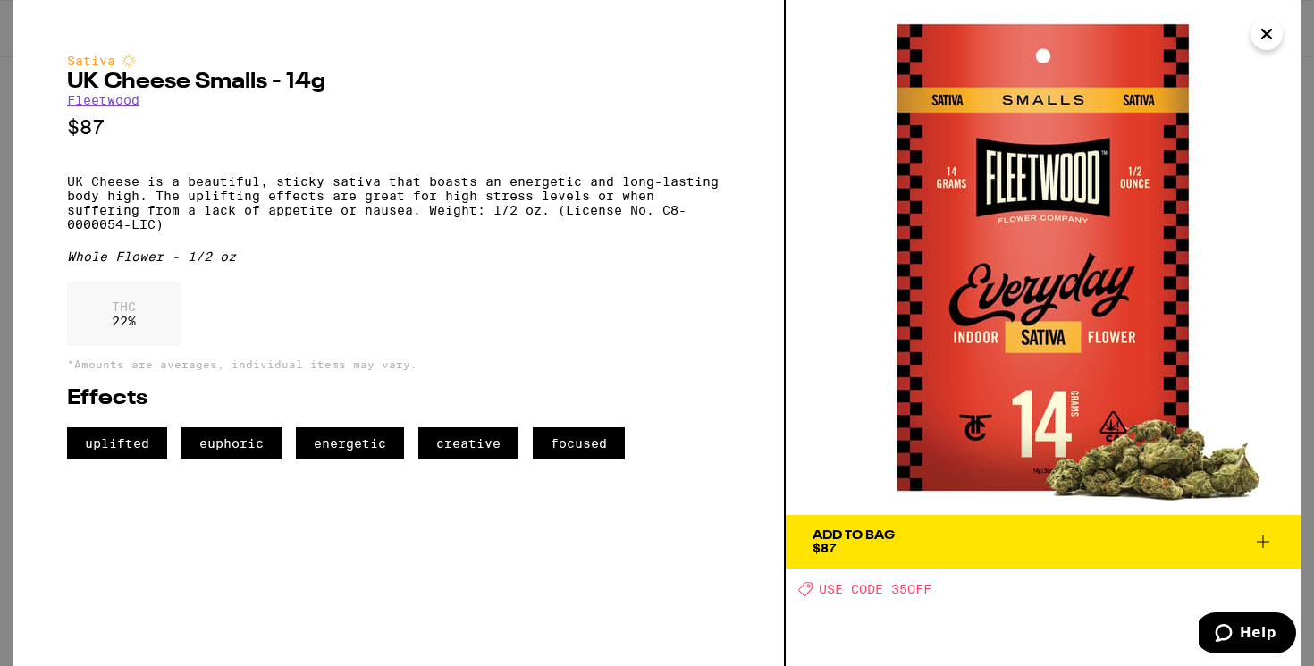 This screenshot has height=666, width=1314. I want to click on button: Close, so click(1267, 34).